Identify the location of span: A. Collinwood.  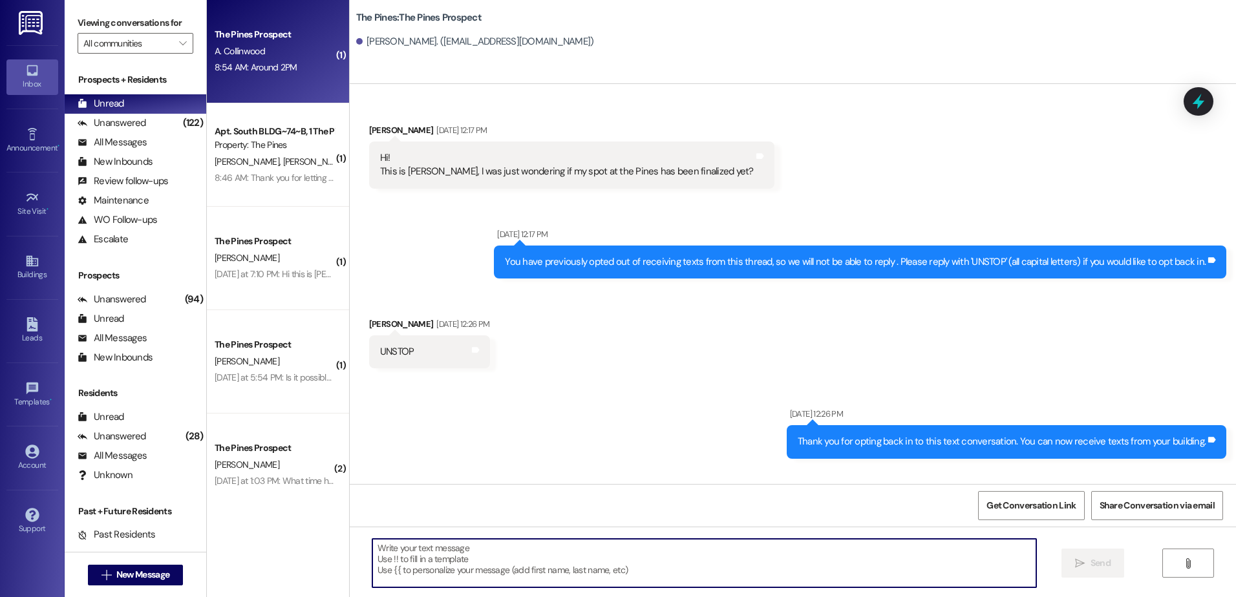
(240, 51).